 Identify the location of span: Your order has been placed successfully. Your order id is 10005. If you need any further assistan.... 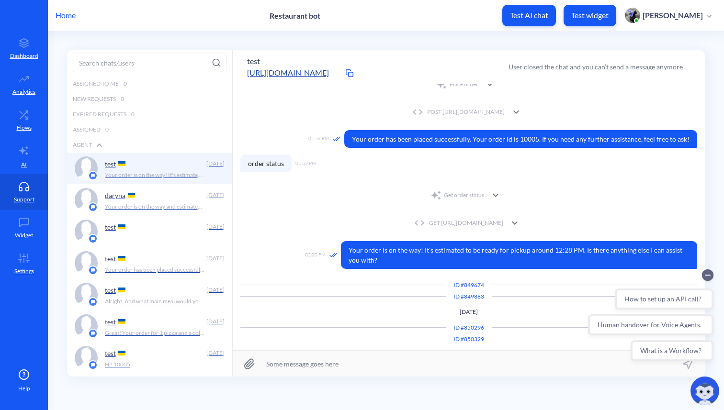
(520, 139).